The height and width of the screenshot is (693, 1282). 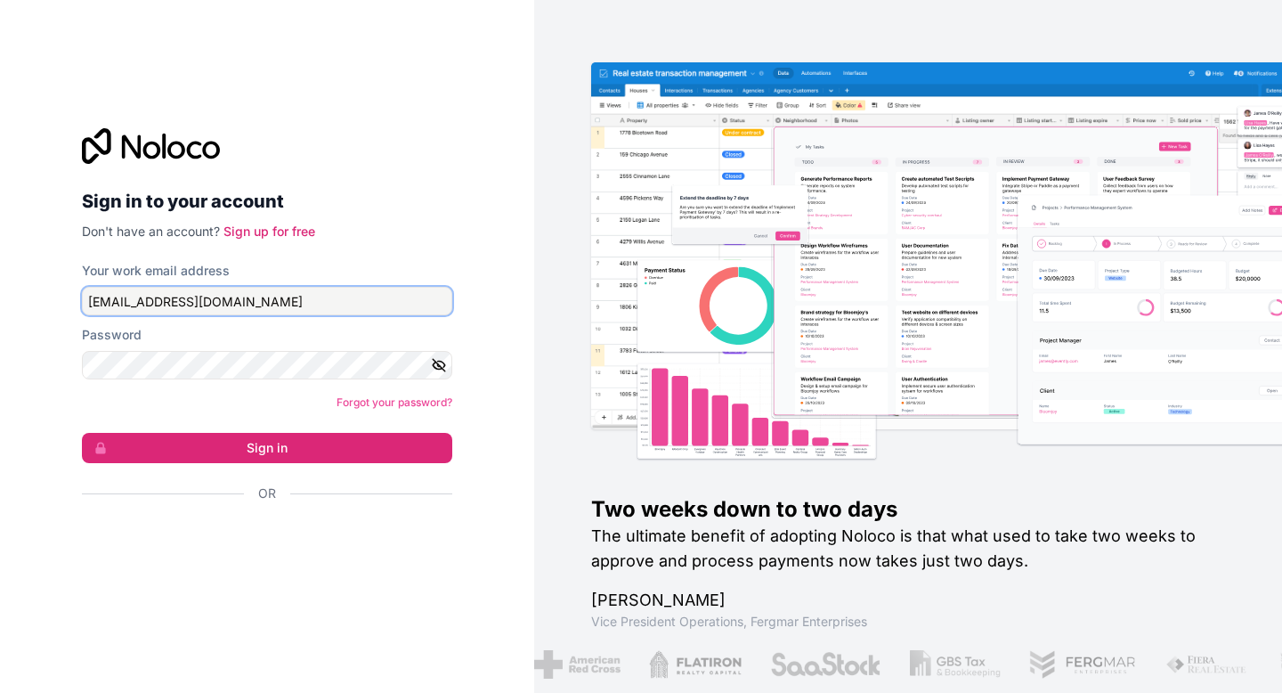 I want to click on input: Email address, so click(x=267, y=301).